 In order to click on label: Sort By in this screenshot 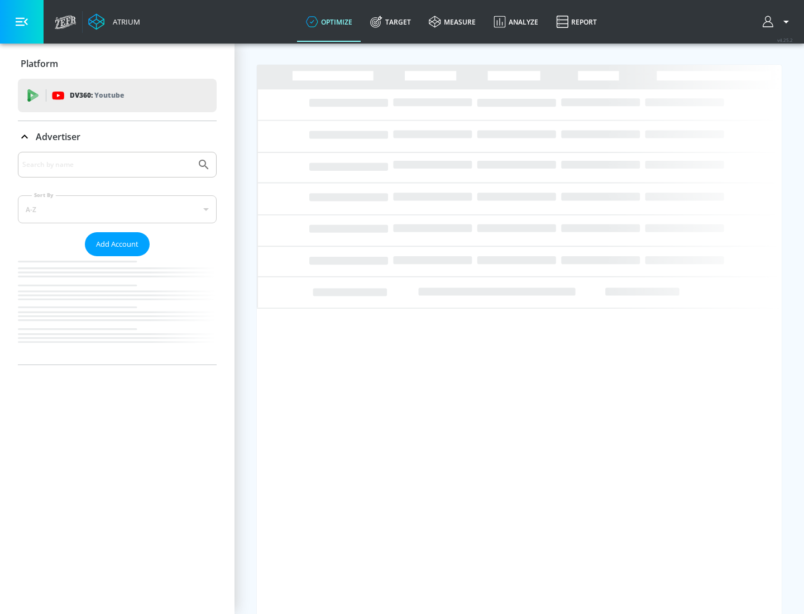, I will do `click(44, 195)`.